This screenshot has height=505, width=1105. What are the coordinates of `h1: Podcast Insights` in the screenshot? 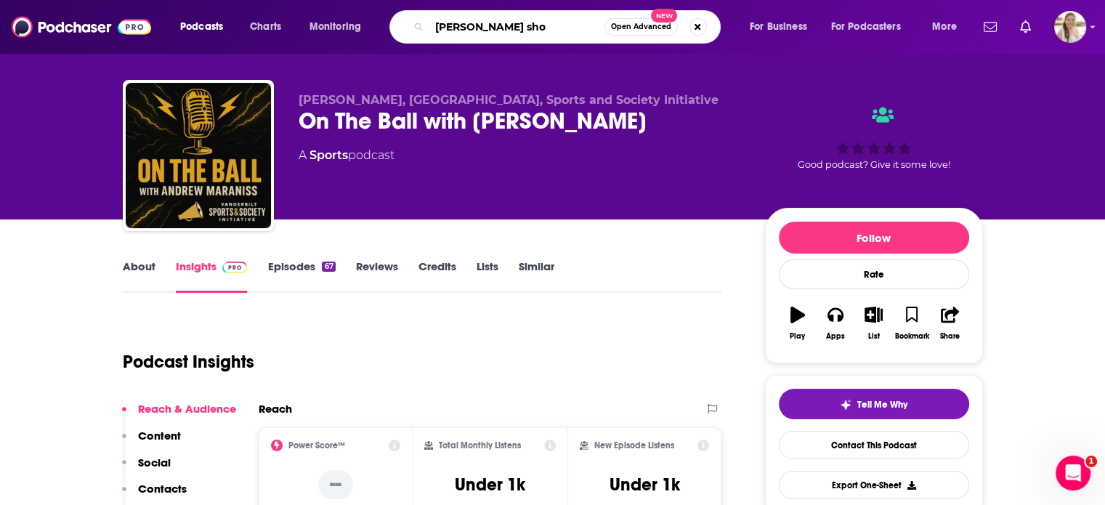 It's located at (188, 362).